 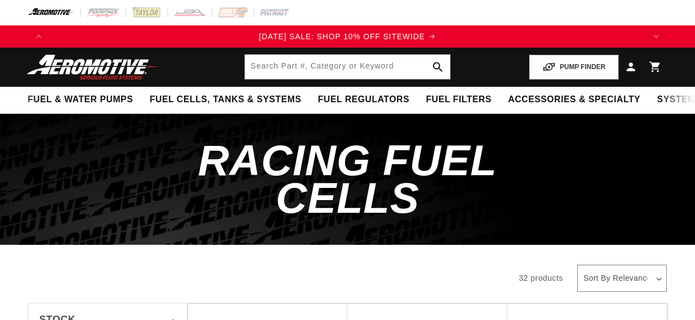 I want to click on span: Fuel Cells, Tanks & Systems, so click(x=225, y=99).